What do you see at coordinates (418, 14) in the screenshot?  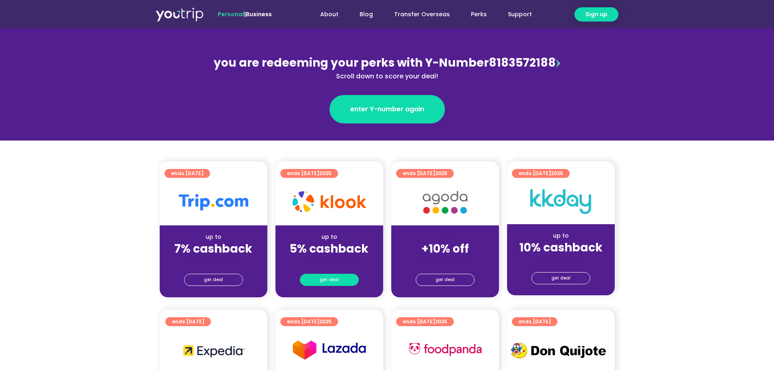 I see `nav: Menu` at bounding box center [418, 14].